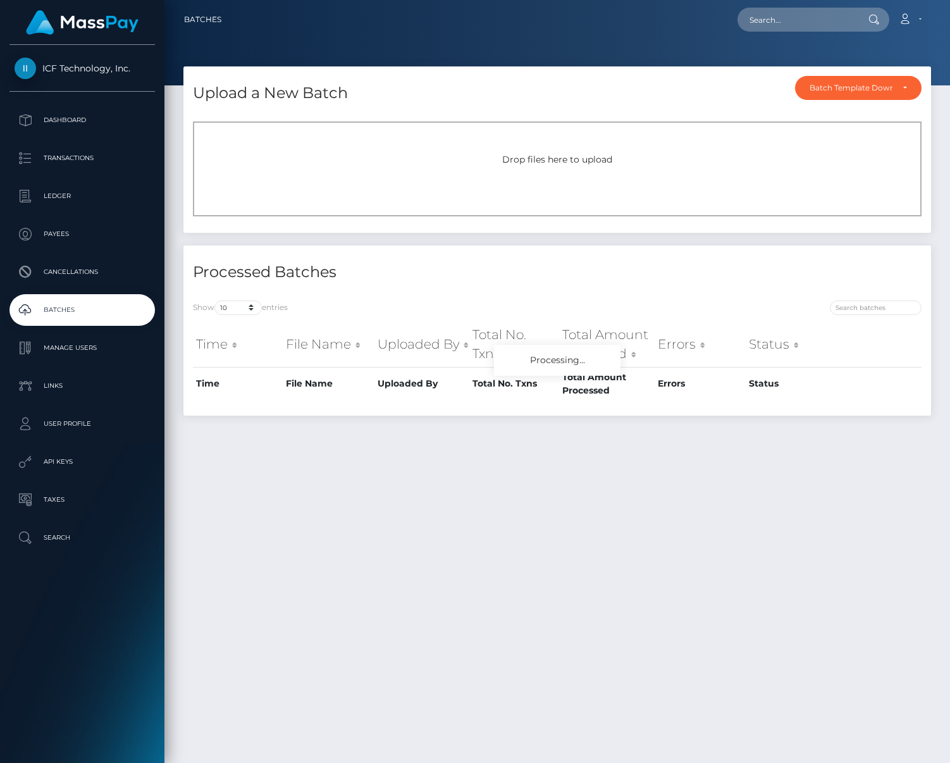 The width and height of the screenshot is (950, 763). Describe the element at coordinates (82, 158) in the screenshot. I see `p: Transactions` at that location.